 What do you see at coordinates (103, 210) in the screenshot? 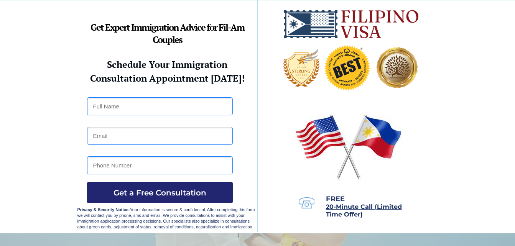
I see `strong: Privacy & Security Notice:` at bounding box center [103, 210].